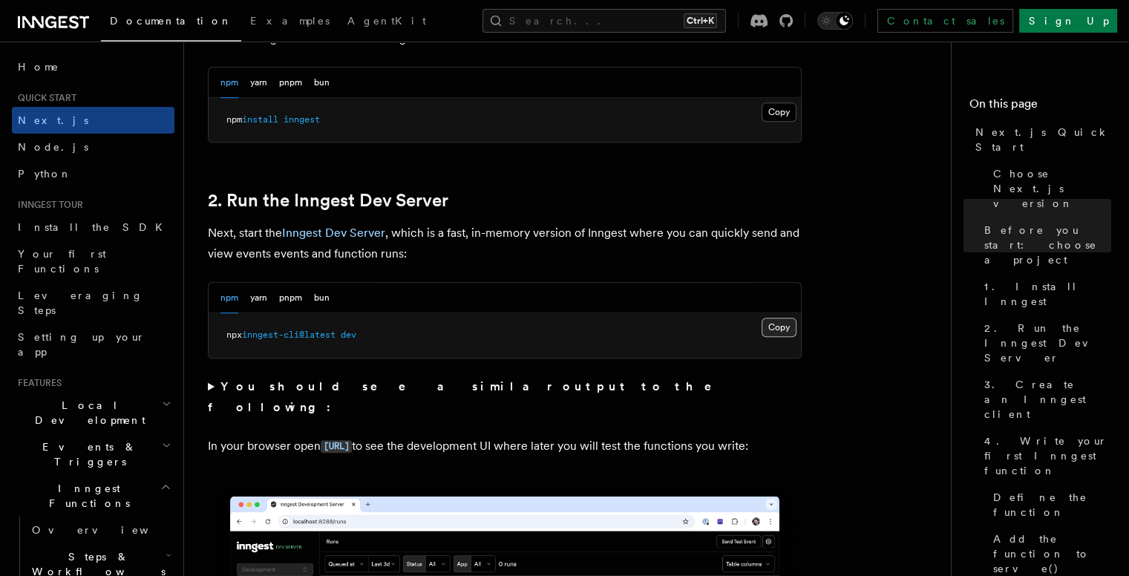  I want to click on a: Setting up your app, so click(93, 345).